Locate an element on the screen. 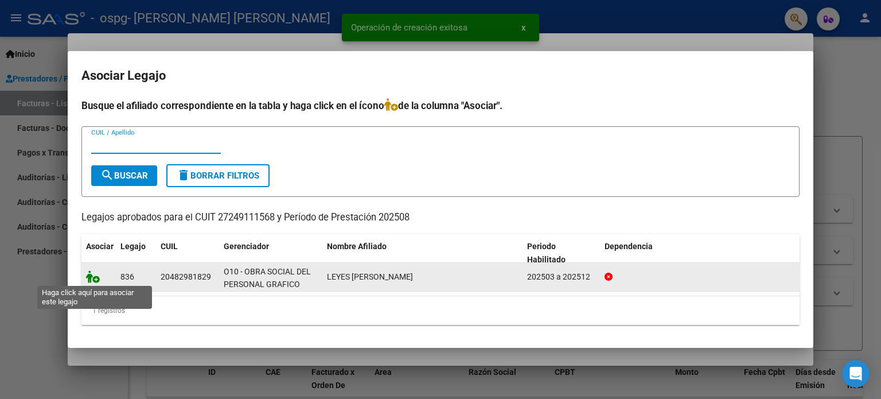 This screenshot has width=881, height=399. span: Nombre Afiliado is located at coordinates (357, 246).